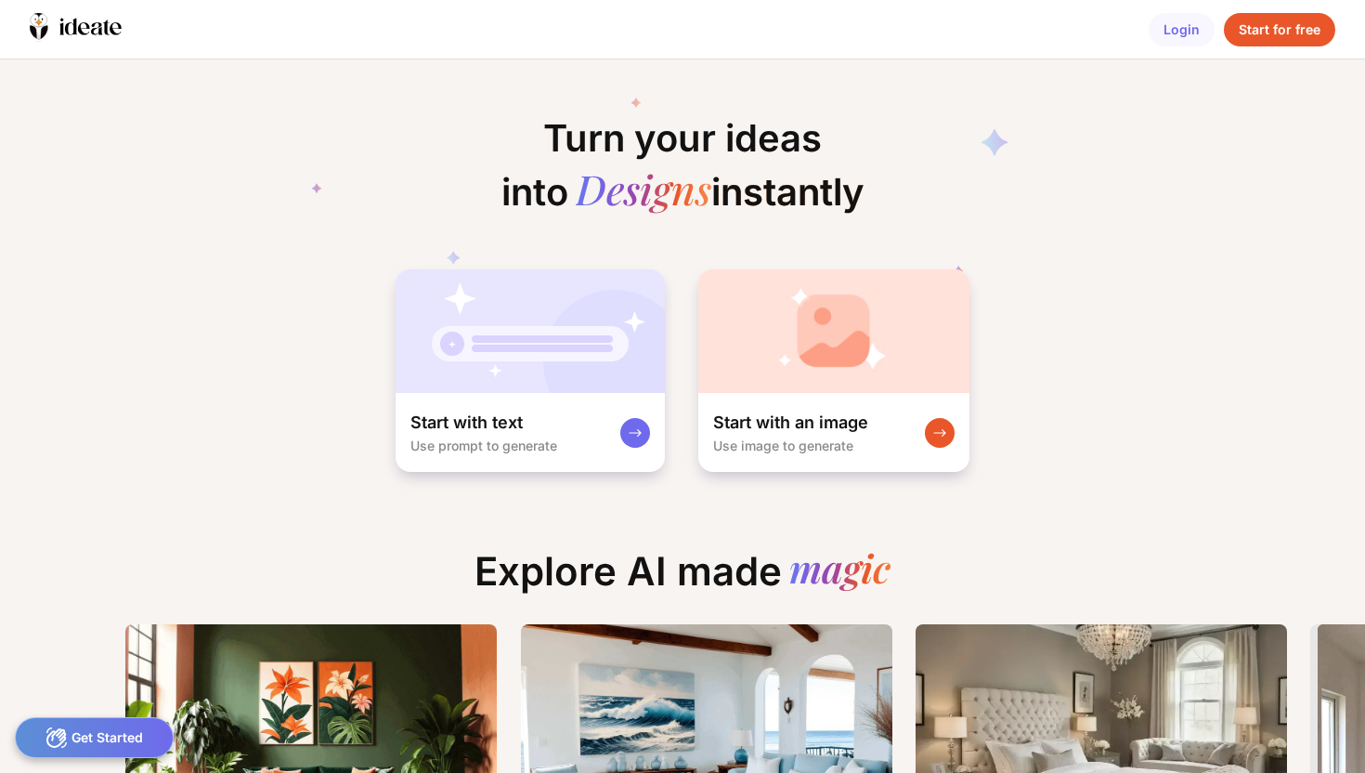 This screenshot has width=1365, height=773. I want to click on div: Login, so click(1181, 30).